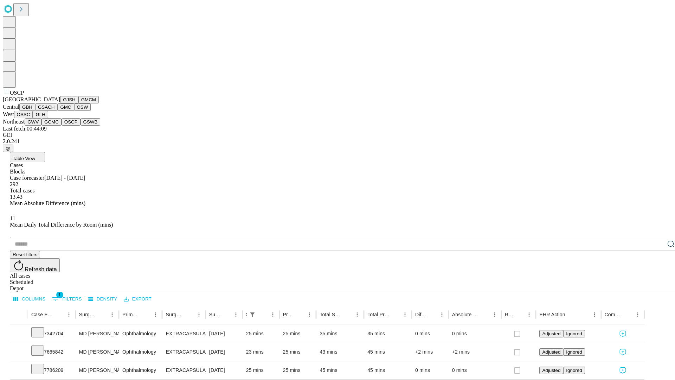 This screenshot has width=675, height=380. I want to click on div: Comments, so click(614, 314).